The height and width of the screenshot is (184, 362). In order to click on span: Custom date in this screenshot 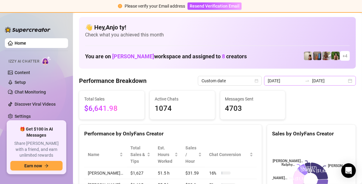, I will do `click(230, 81)`.